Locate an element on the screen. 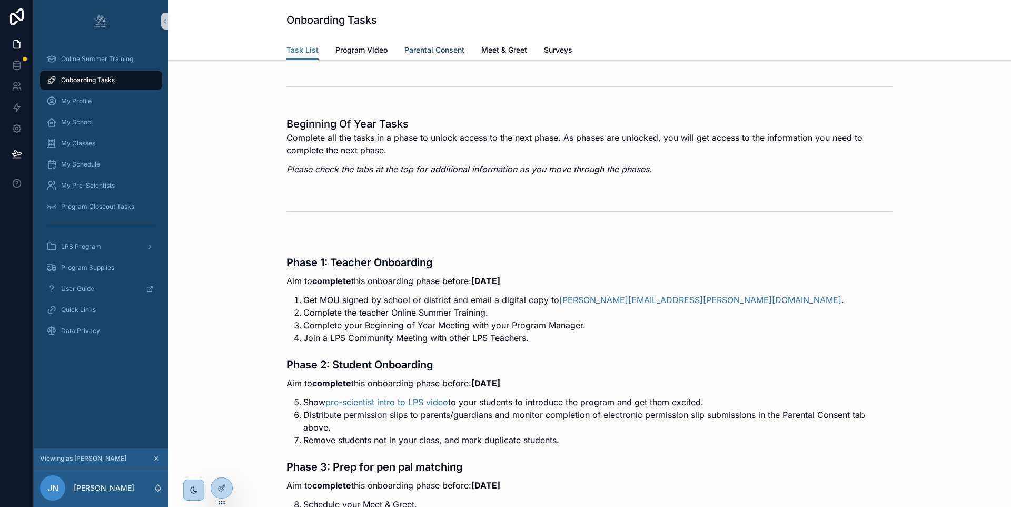 The width and height of the screenshot is (1011, 507). li: Remove students not in your class, and mark duplicate students. is located at coordinates (598, 440).